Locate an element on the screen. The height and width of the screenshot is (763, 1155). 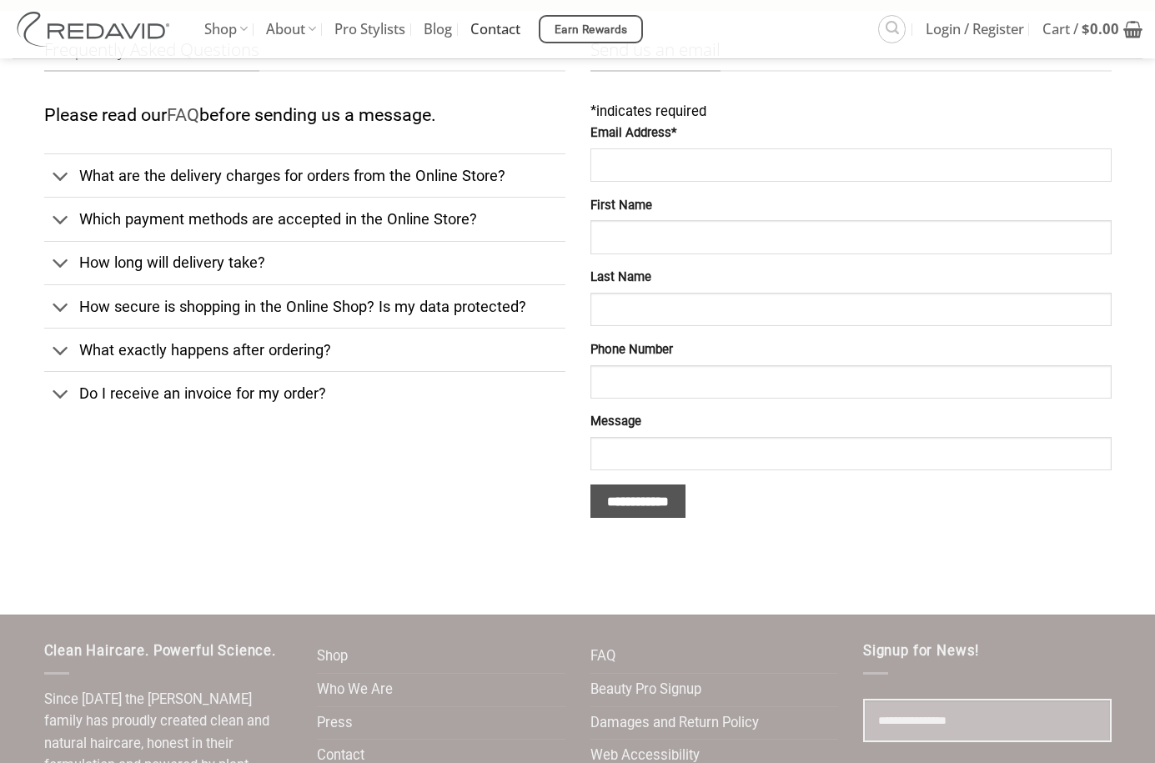
span: Earn Rewards is located at coordinates (591, 30).